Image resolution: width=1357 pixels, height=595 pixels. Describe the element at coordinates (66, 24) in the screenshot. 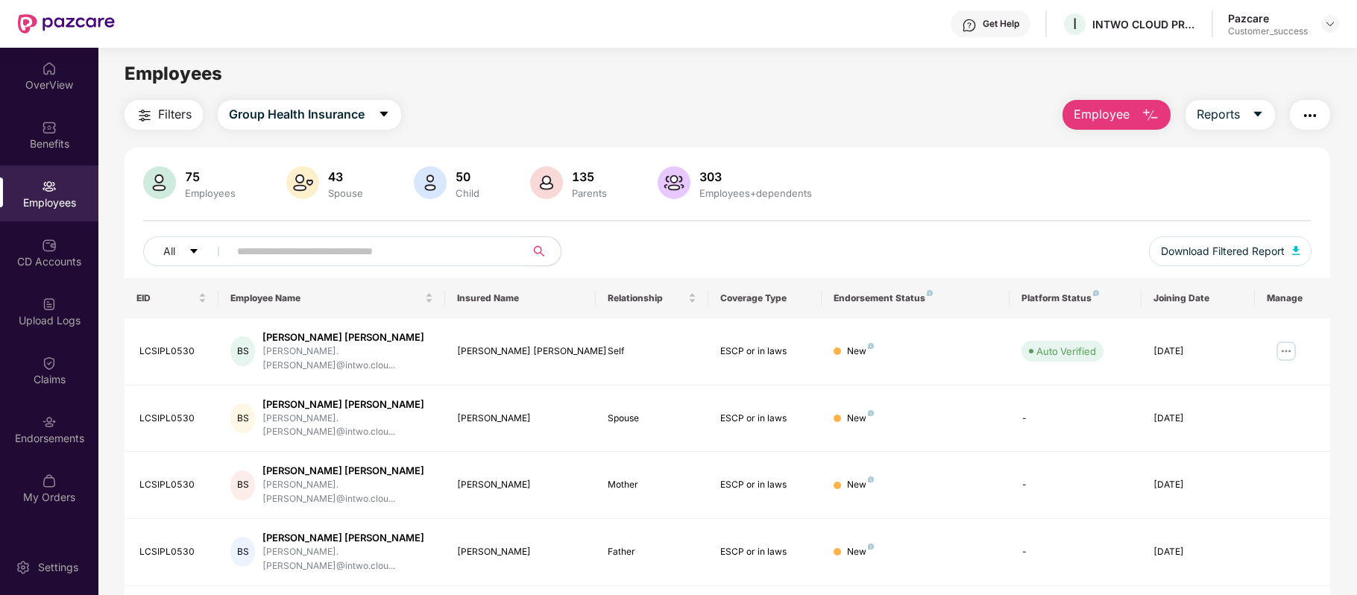

I see `img: New Pazcare Logo` at that location.